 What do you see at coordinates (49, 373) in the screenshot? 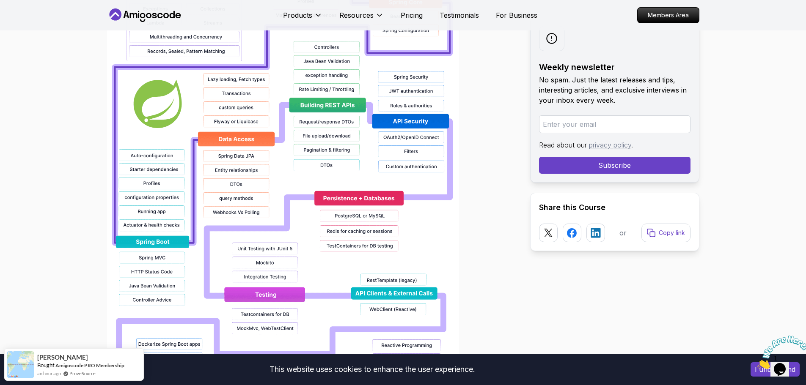
I see `span: an hour ago` at bounding box center [49, 373].